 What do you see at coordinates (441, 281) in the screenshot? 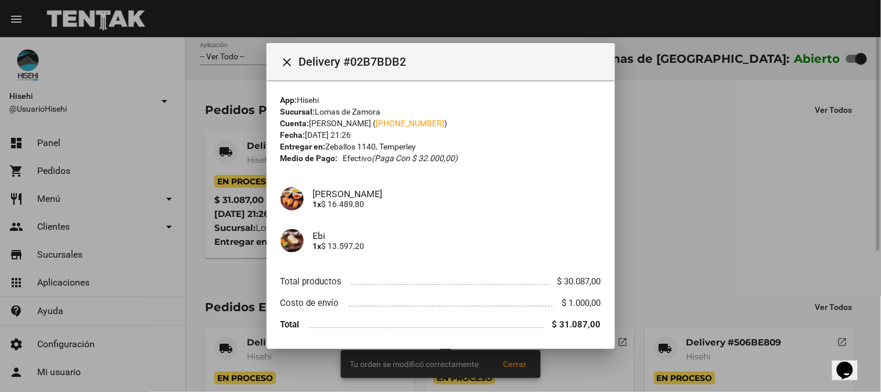
I see `li: Total productos $ 30.087,00` at bounding box center [441, 281].